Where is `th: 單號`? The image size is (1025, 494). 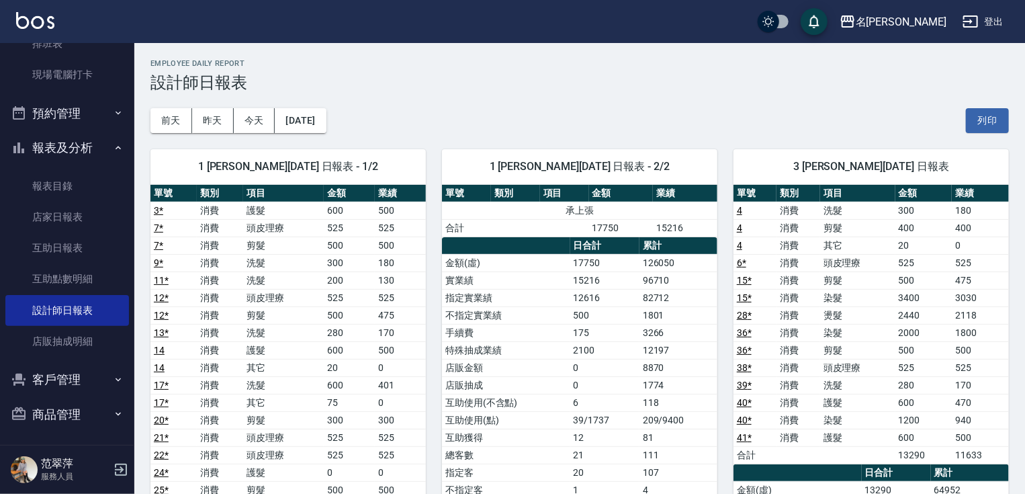
th: 單號 is located at coordinates (173, 194).